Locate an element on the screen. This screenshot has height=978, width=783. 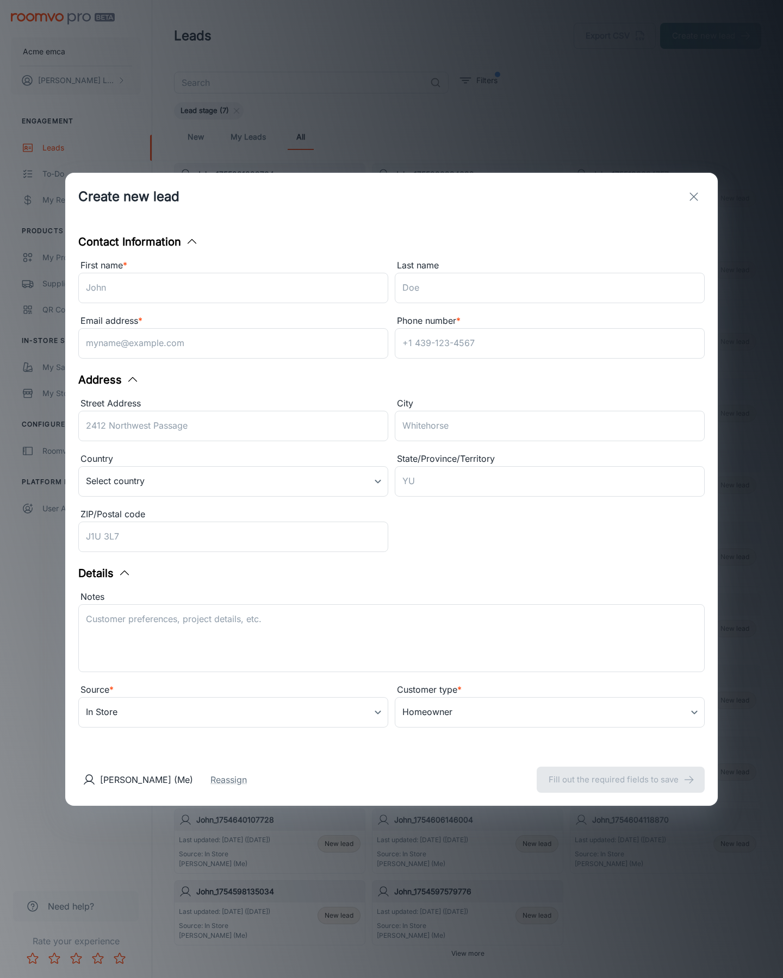
input: 2412 Northwest Passage is located at coordinates (233, 426).